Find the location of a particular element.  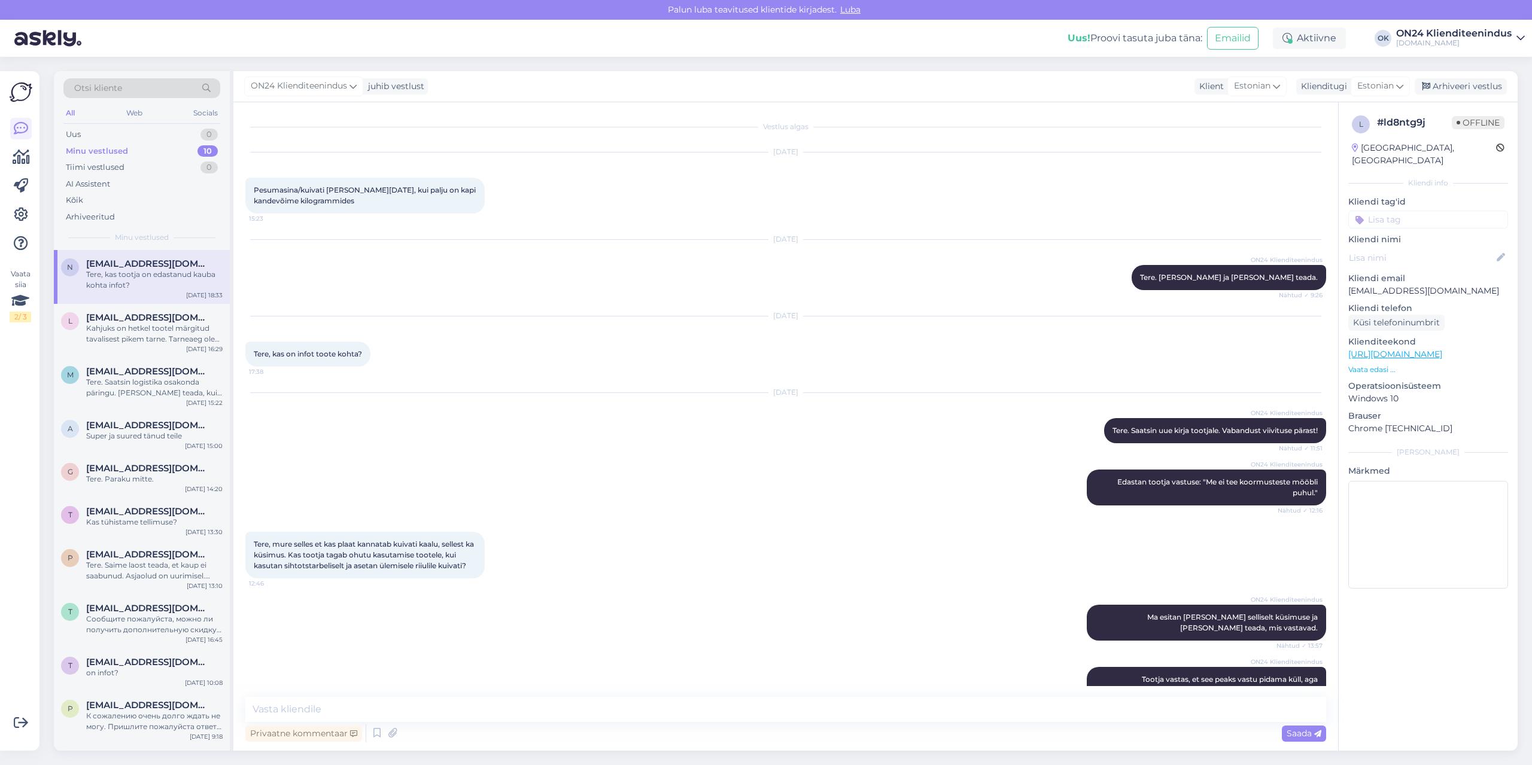

div: All is located at coordinates (70, 113).